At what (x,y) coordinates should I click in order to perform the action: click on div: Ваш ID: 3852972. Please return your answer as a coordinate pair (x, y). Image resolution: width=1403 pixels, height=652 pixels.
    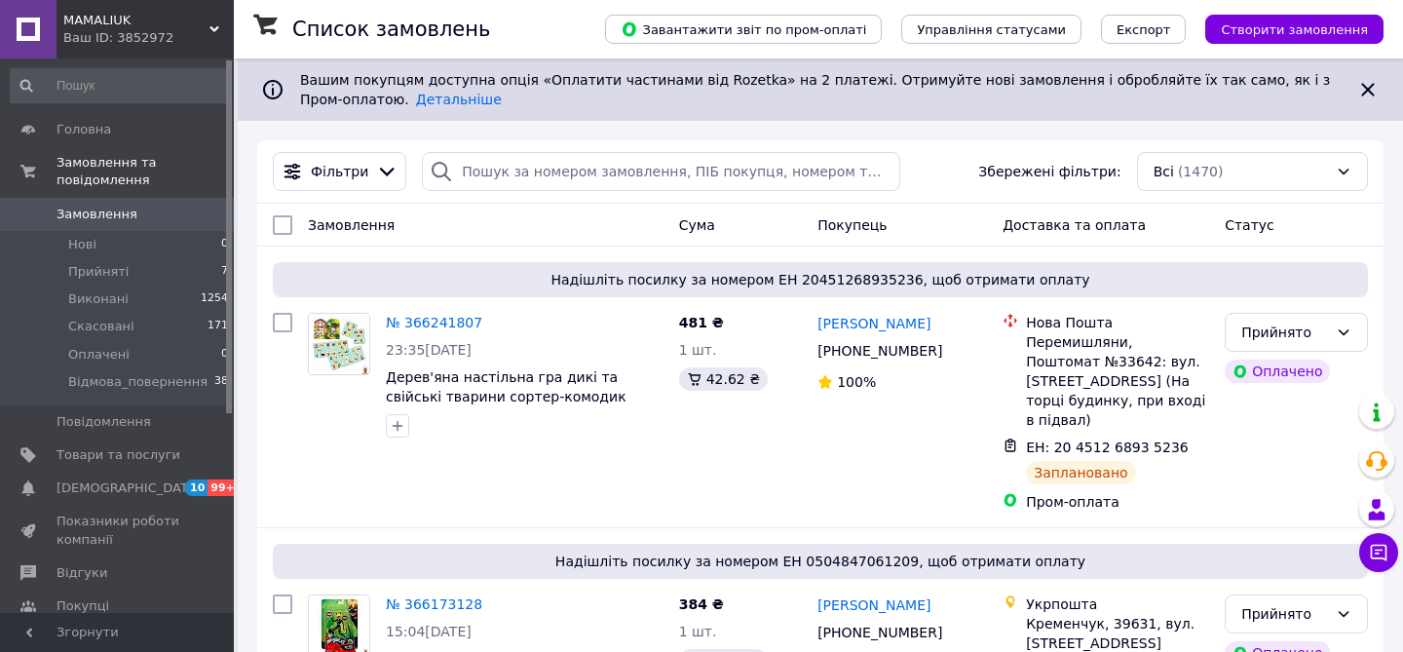
    Looking at the image, I should click on (148, 38).